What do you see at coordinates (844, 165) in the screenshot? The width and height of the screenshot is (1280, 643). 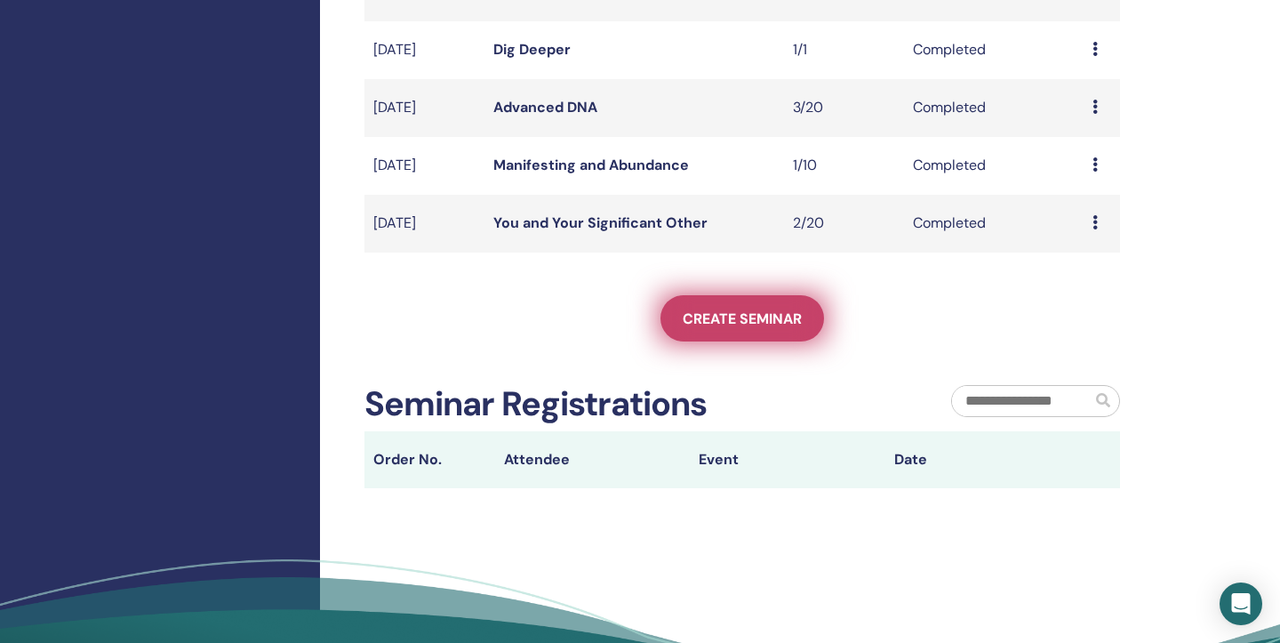 I see `td: 1/10` at bounding box center [844, 165].